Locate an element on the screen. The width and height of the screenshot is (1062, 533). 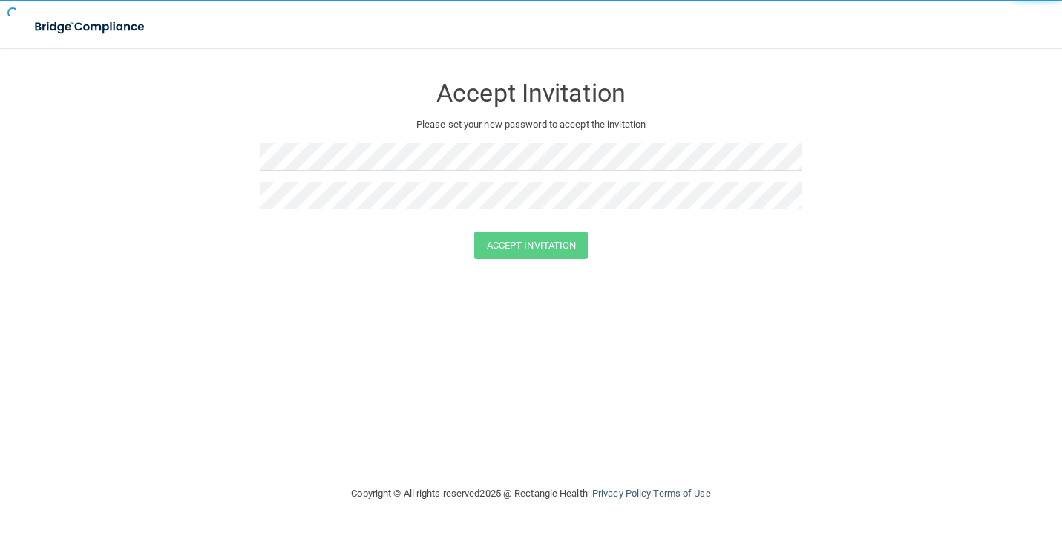
p: Please set your new password to accept the invitation is located at coordinates (532, 125).